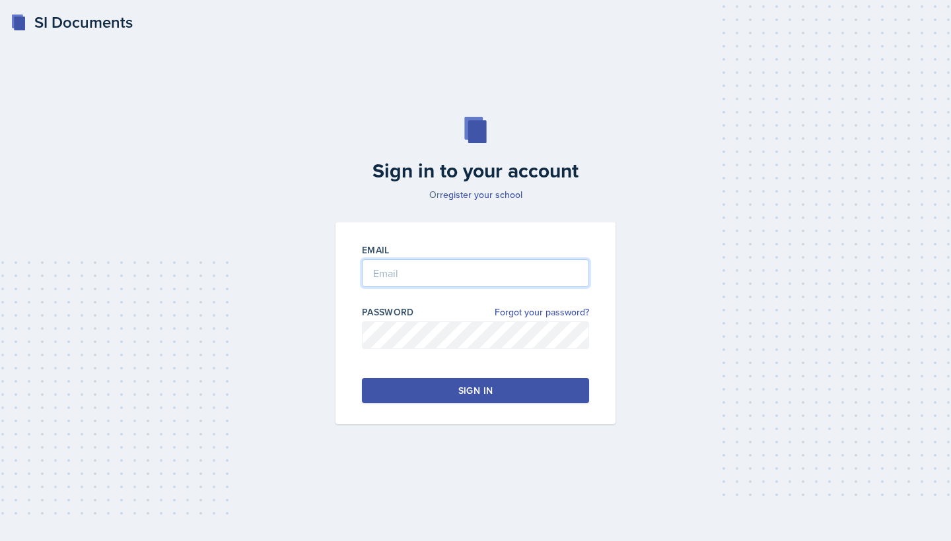 Image resolution: width=951 pixels, height=541 pixels. What do you see at coordinates (475, 195) in the screenshot?
I see `p: Or` at bounding box center [475, 195].